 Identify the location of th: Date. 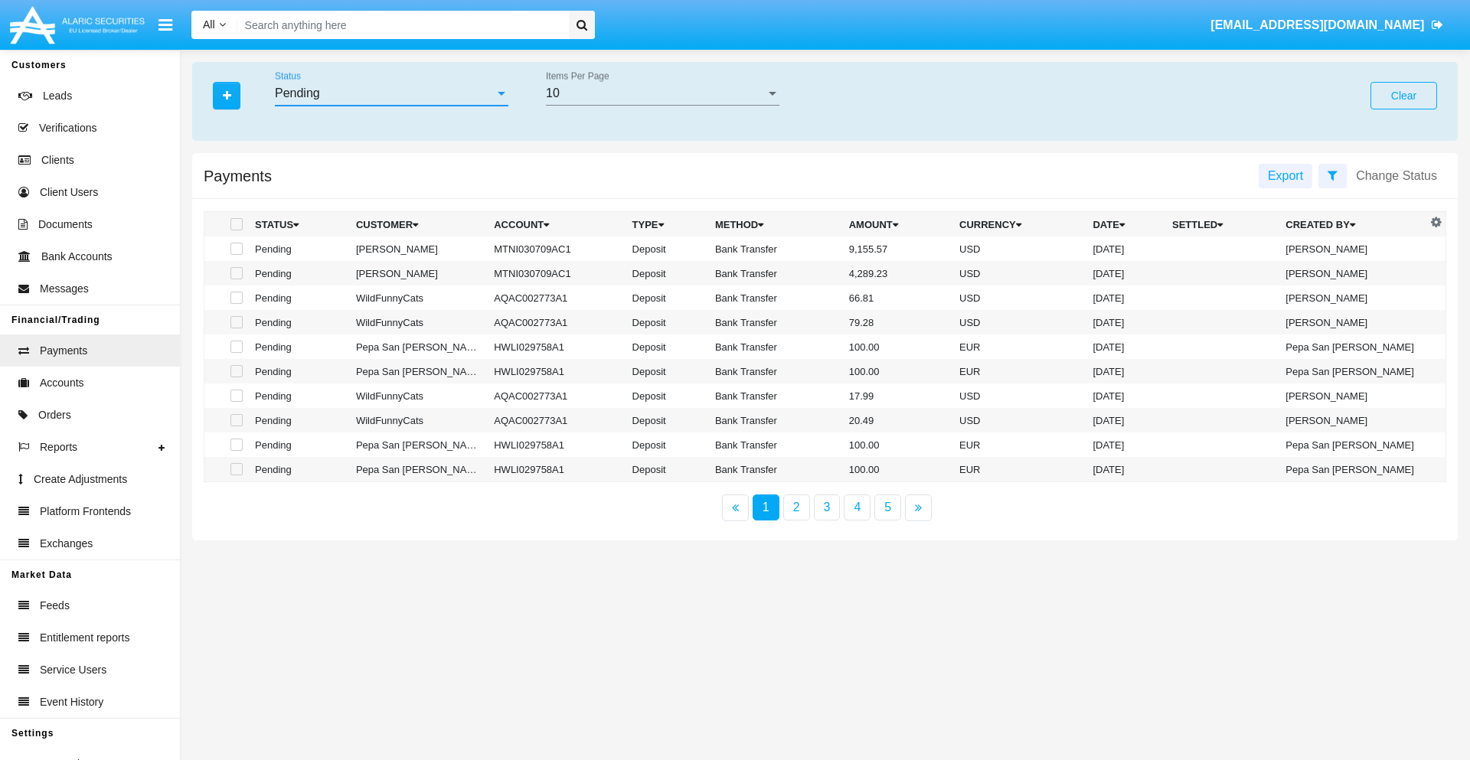
(1127, 224).